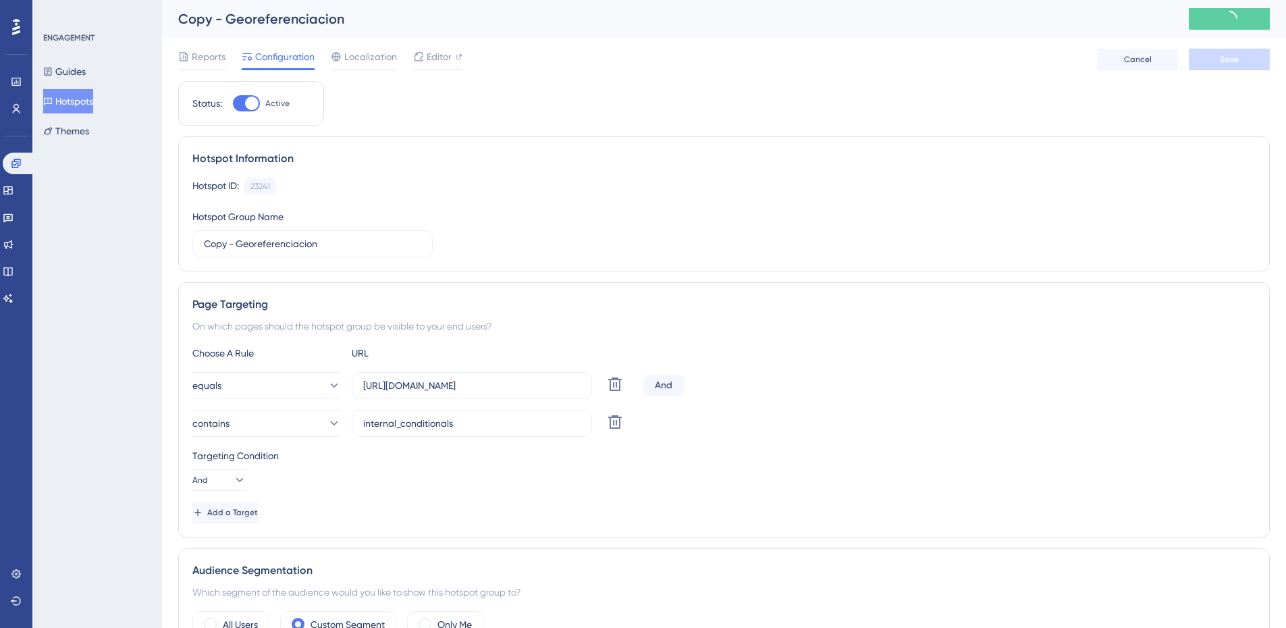  I want to click on div: Choose A Rule, so click(267, 353).